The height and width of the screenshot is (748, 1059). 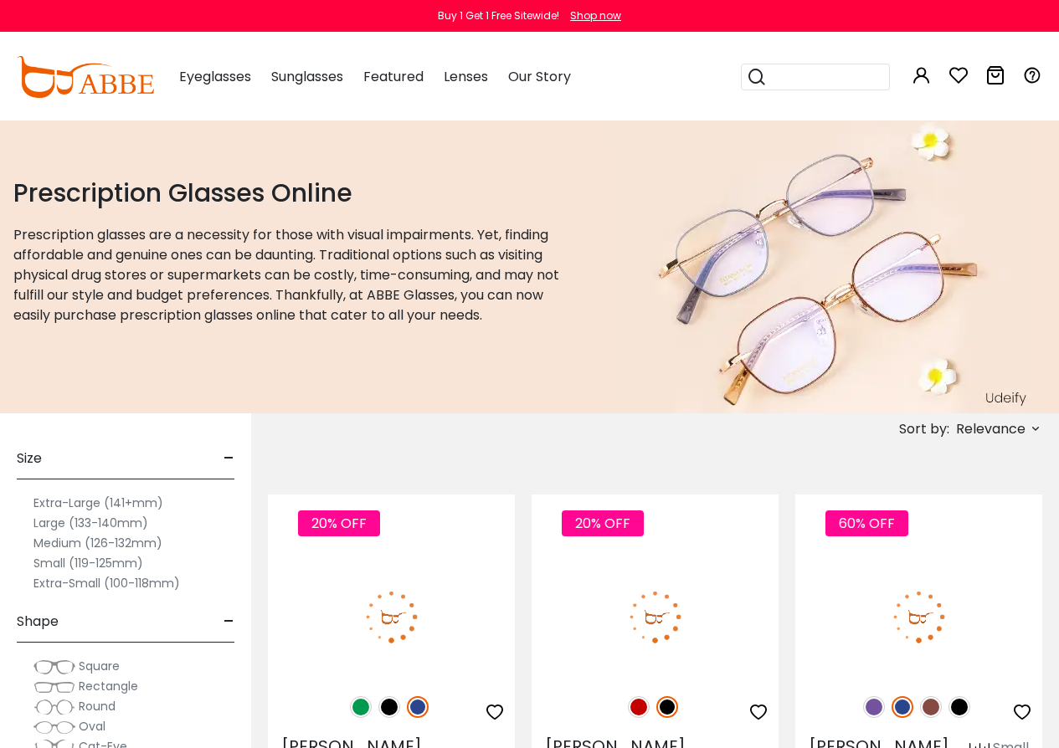 What do you see at coordinates (595, 16) in the screenshot?
I see `div: Shop now` at bounding box center [595, 16].